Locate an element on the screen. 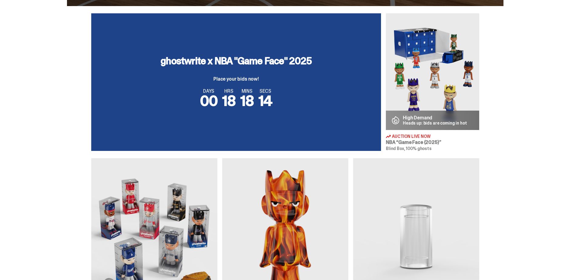 Image resolution: width=575 pixels, height=280 pixels. span: 00 is located at coordinates (209, 101).